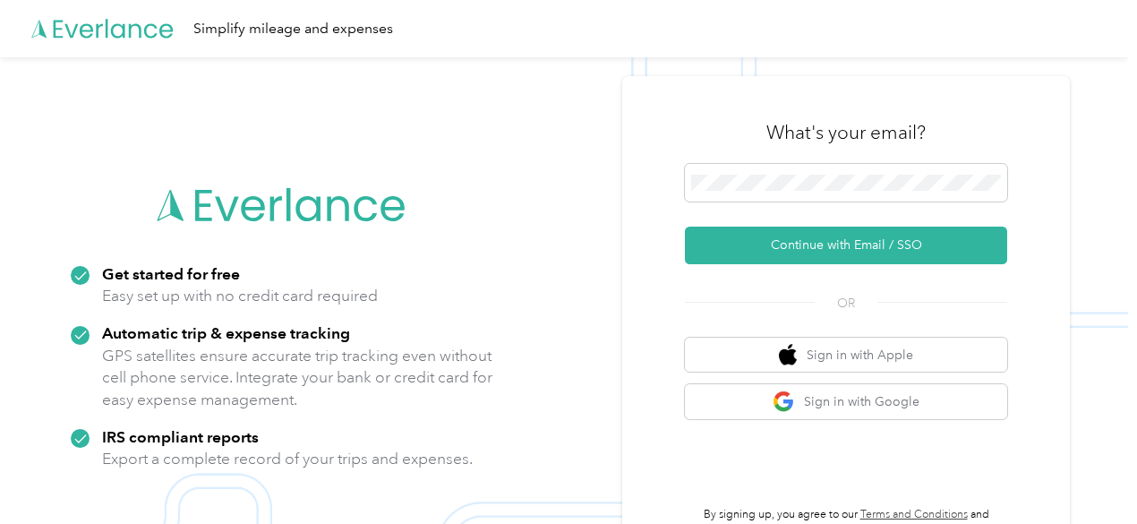 This screenshot has width=1137, height=524. What do you see at coordinates (783, 401) in the screenshot?
I see `img: google logo` at bounding box center [783, 401].